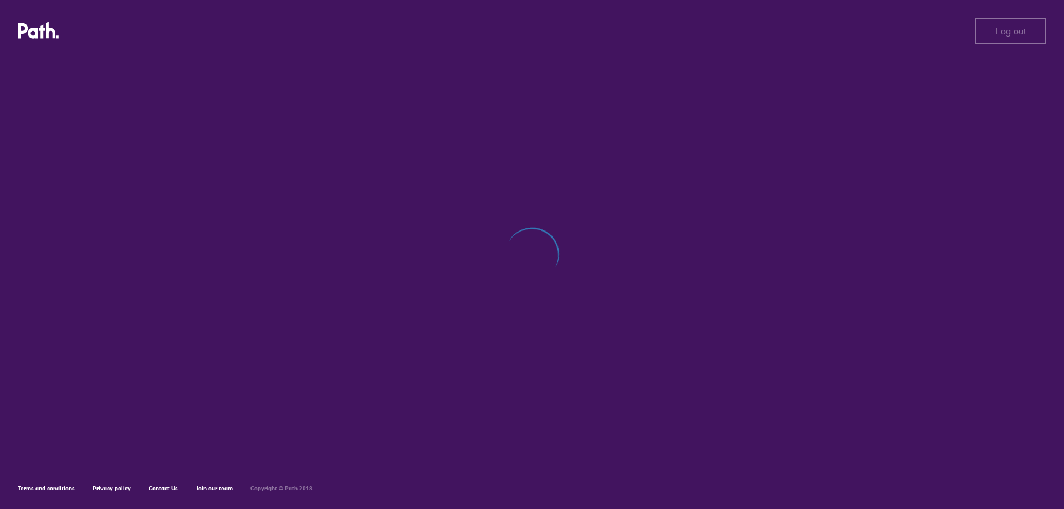  What do you see at coordinates (1011, 31) in the screenshot?
I see `span: Log out` at bounding box center [1011, 31].